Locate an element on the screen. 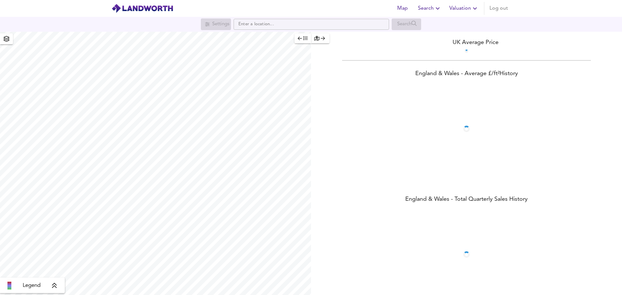  div: England & Wales - Total Quarterly Sales History is located at coordinates (466, 200).